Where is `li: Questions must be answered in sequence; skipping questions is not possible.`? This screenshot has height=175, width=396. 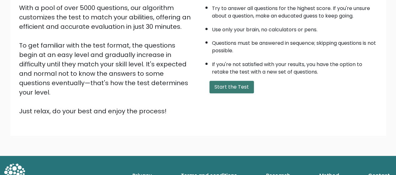 li: Questions must be answered in sequence; skipping questions is not possible. is located at coordinates (295, 45).